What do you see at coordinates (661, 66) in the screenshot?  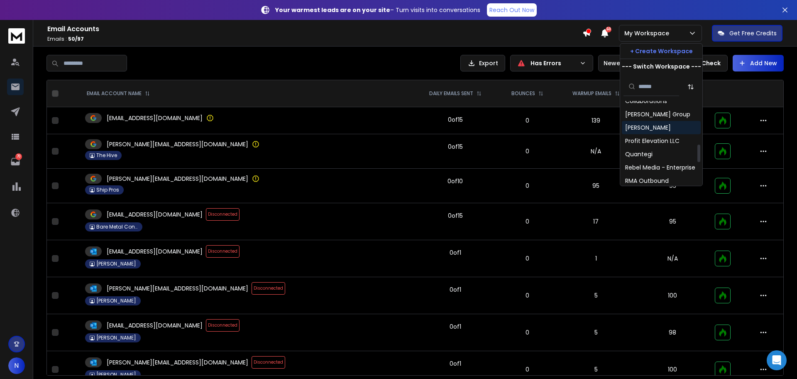 I see `p: --- Switch Workspace ---` at bounding box center [661, 66].